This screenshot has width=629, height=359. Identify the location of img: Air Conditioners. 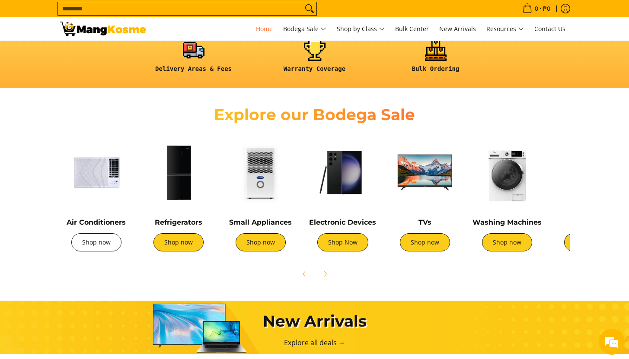
(96, 172).